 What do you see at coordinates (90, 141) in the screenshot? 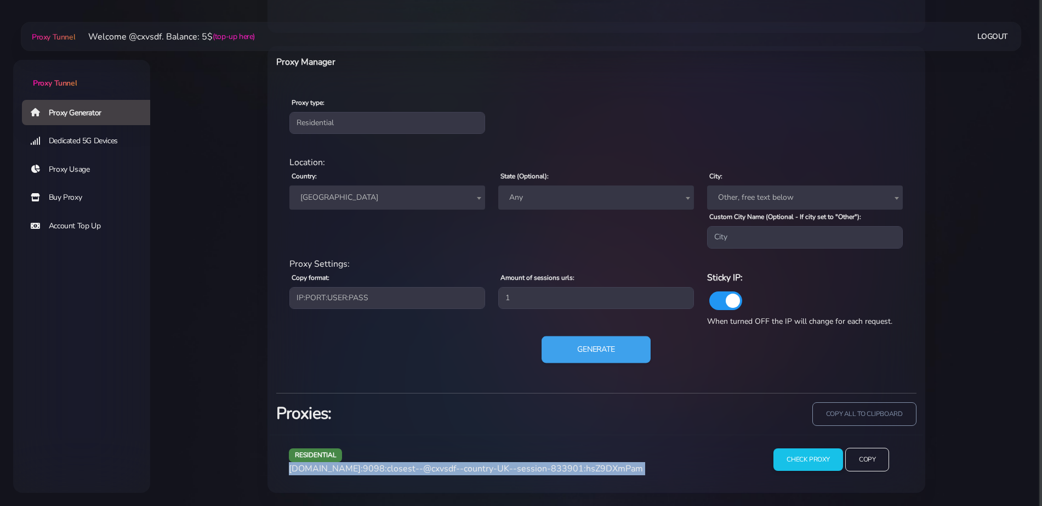
I see `a: Dedicated 5G Devices` at bounding box center [90, 141].